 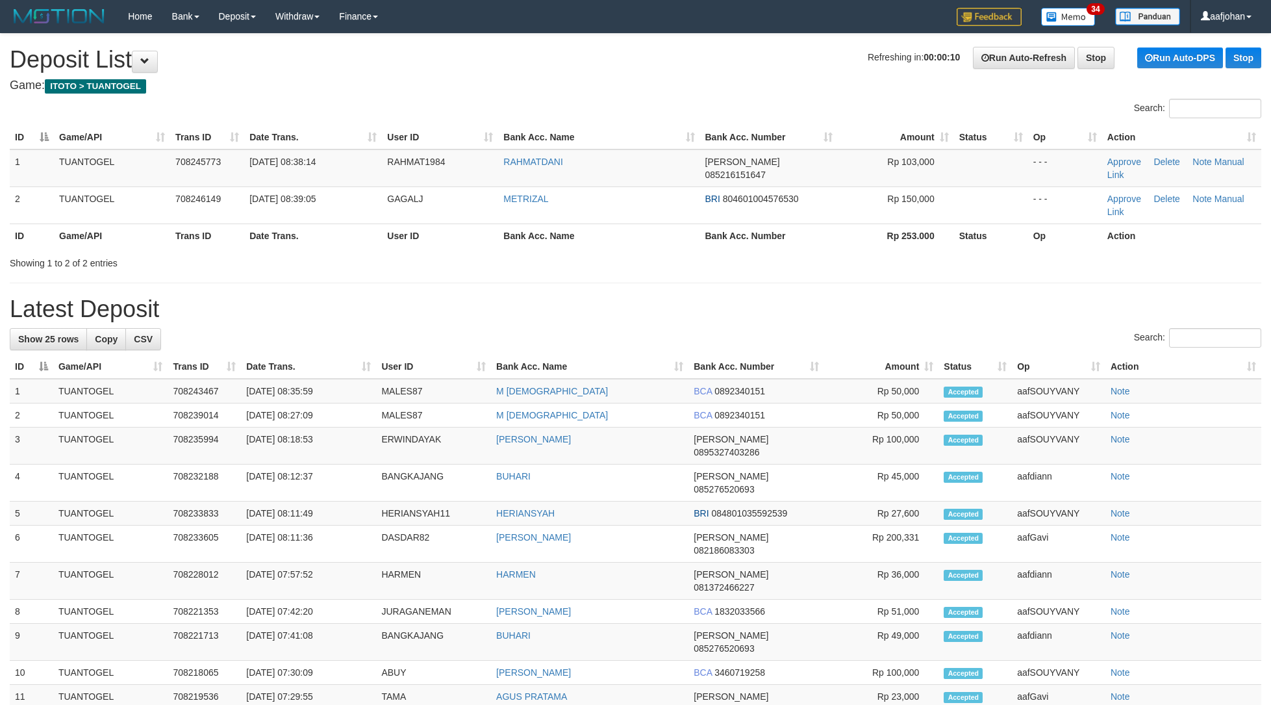 What do you see at coordinates (531, 696) in the screenshot?
I see `a: AGUS PRATAMA` at bounding box center [531, 696].